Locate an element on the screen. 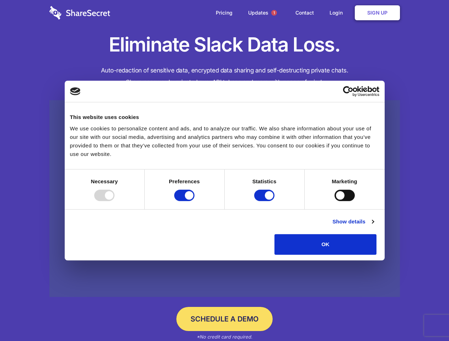  strong: Statistics is located at coordinates (264, 181).